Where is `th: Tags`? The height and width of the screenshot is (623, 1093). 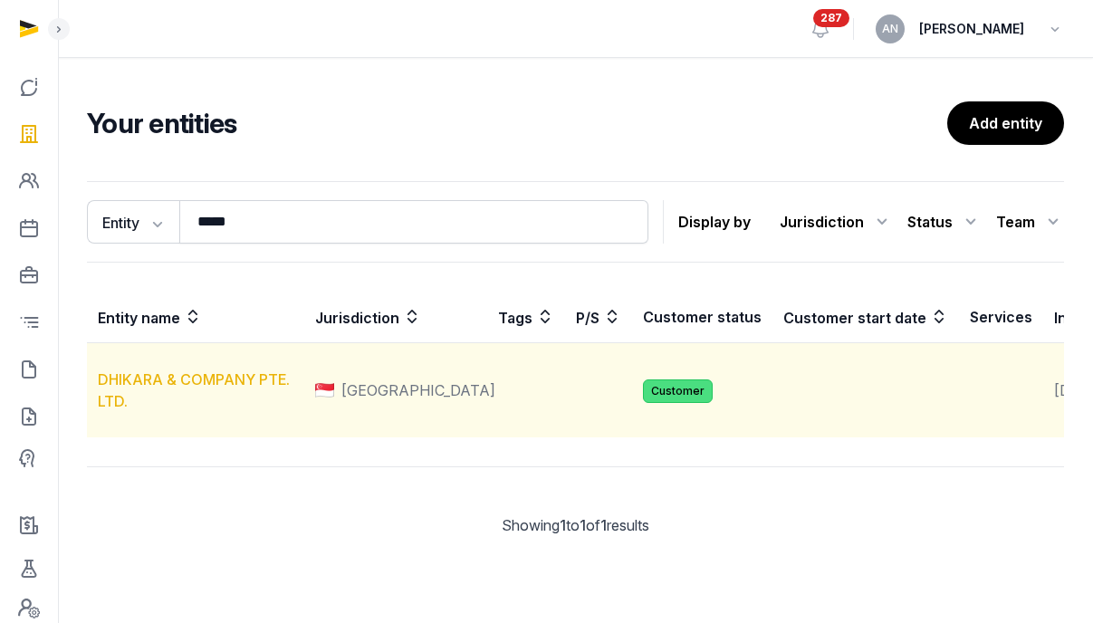
th: Tags is located at coordinates (526, 317).